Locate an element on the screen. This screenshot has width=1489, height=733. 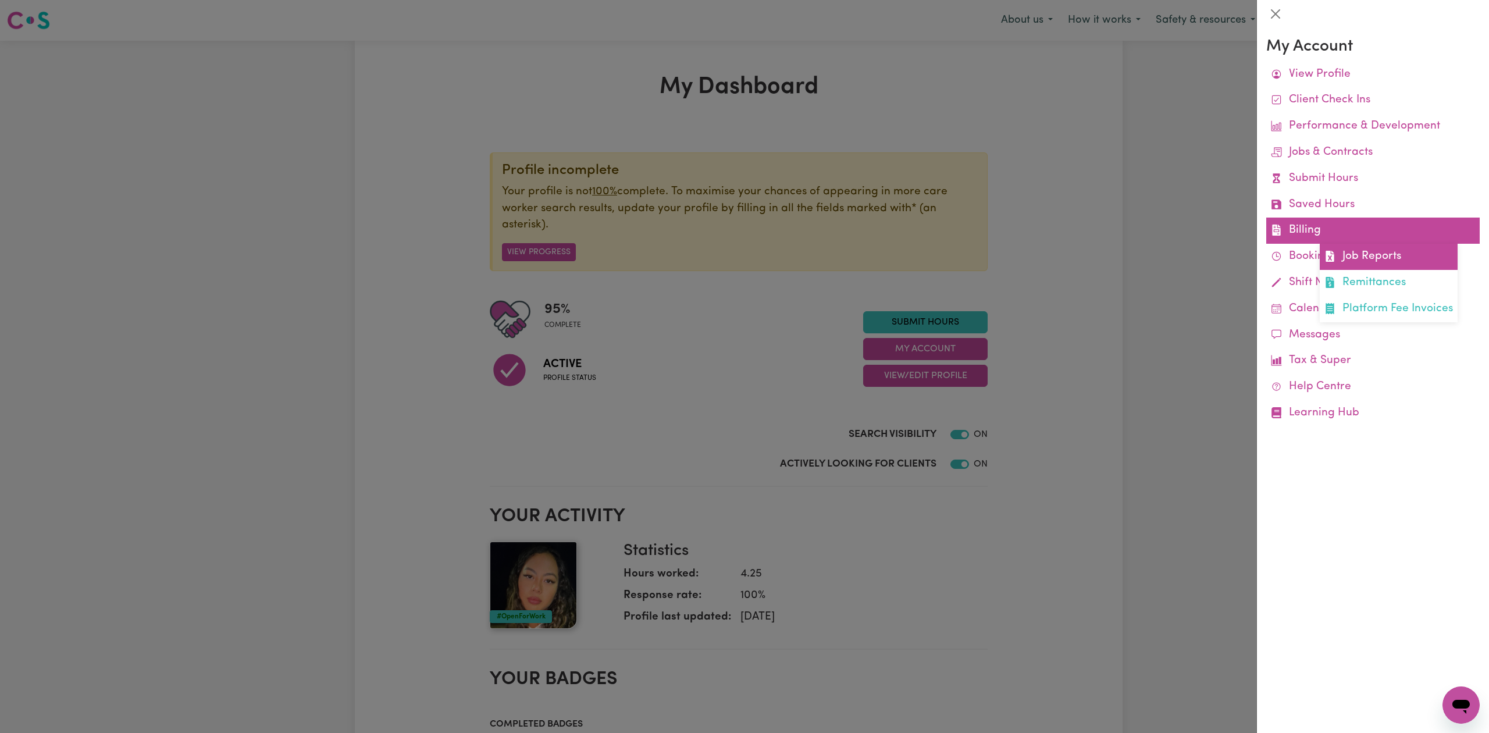
a: Calendar is located at coordinates (1373, 309).